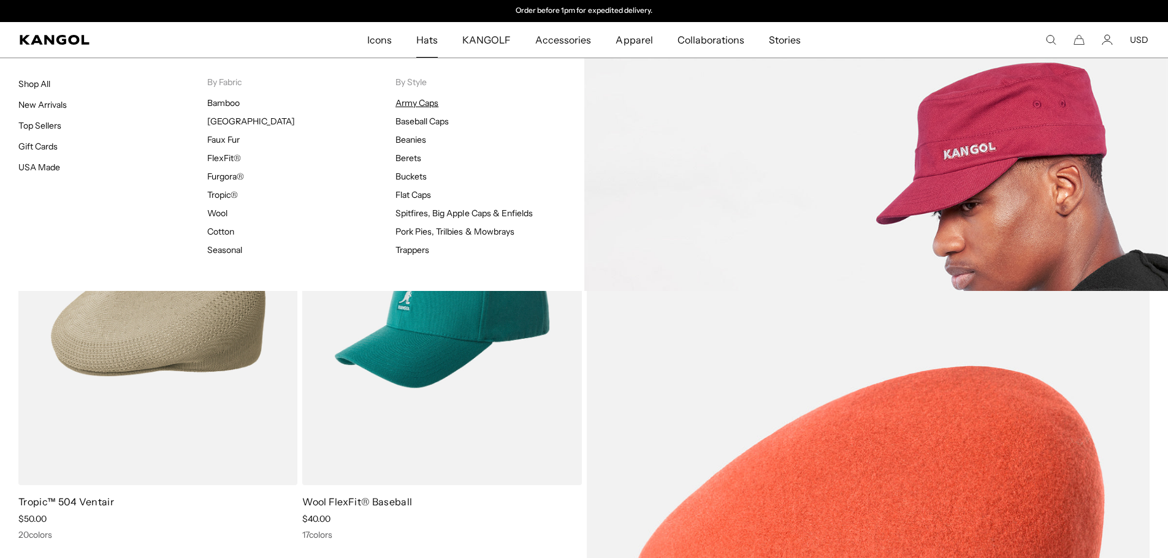  What do you see at coordinates (131, 40) in the screenshot?
I see `a: Kangol` at bounding box center [131, 40].